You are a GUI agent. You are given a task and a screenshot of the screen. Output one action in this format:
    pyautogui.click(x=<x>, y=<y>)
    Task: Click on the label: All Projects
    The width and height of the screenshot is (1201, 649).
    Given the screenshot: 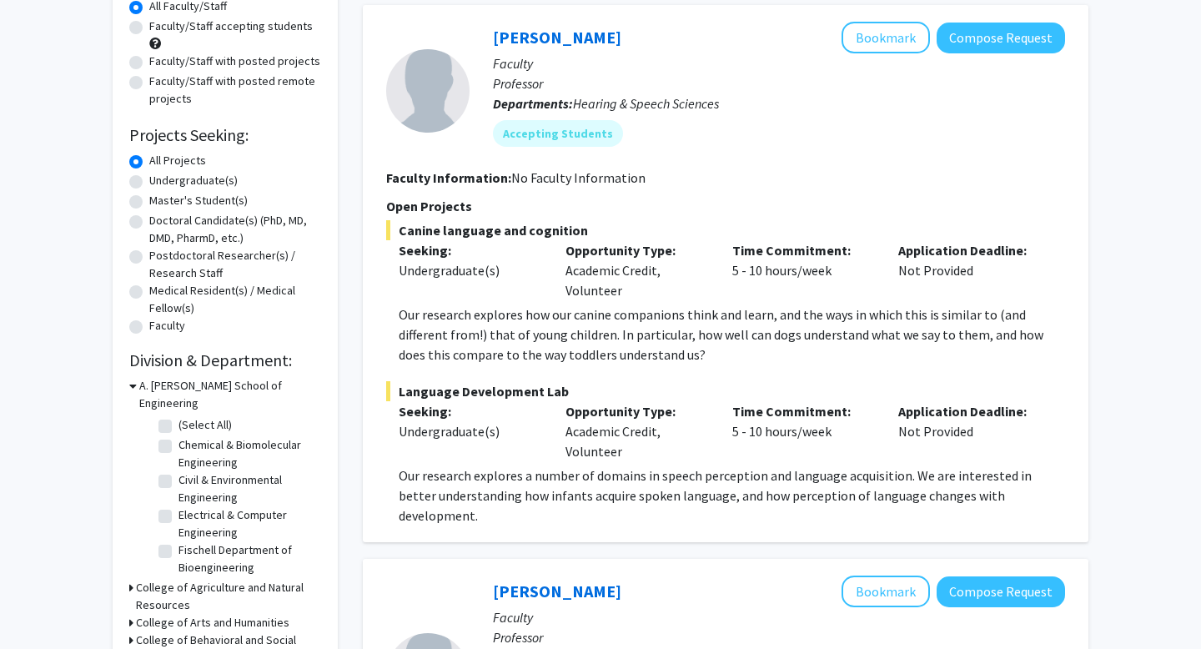 What is the action you would take?
    pyautogui.click(x=178, y=160)
    